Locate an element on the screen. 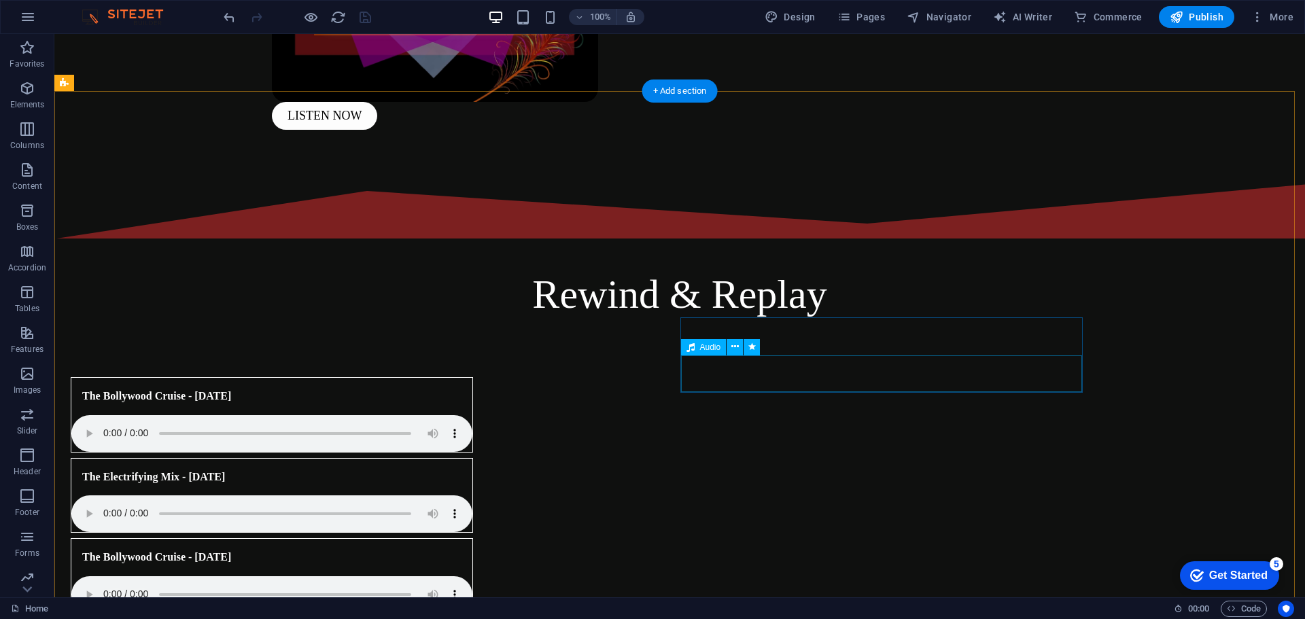  div: 5 is located at coordinates (107, 10).